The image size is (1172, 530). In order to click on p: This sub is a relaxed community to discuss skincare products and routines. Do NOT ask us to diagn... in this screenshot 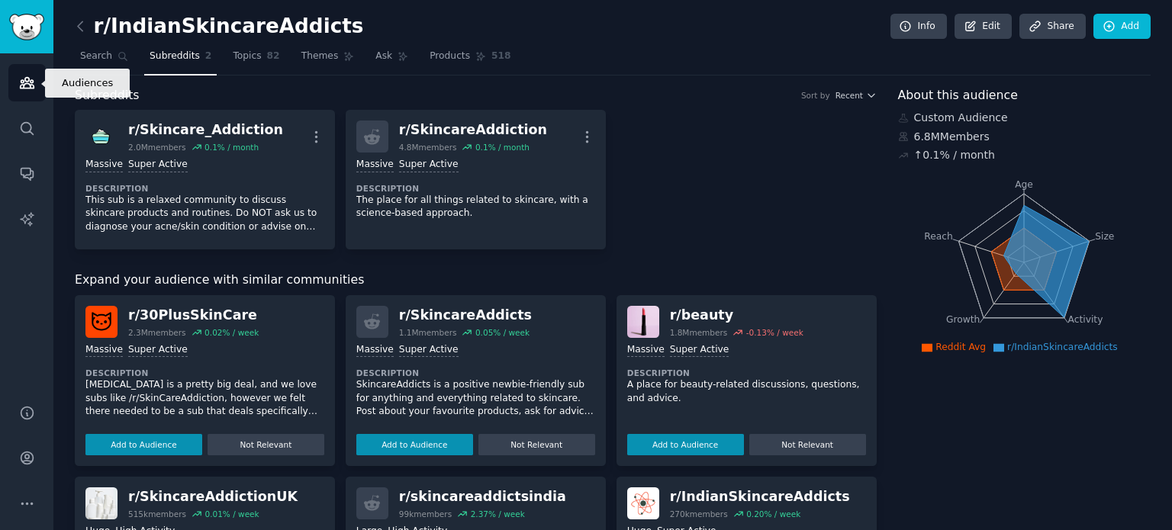, I will do `click(204, 214)`.